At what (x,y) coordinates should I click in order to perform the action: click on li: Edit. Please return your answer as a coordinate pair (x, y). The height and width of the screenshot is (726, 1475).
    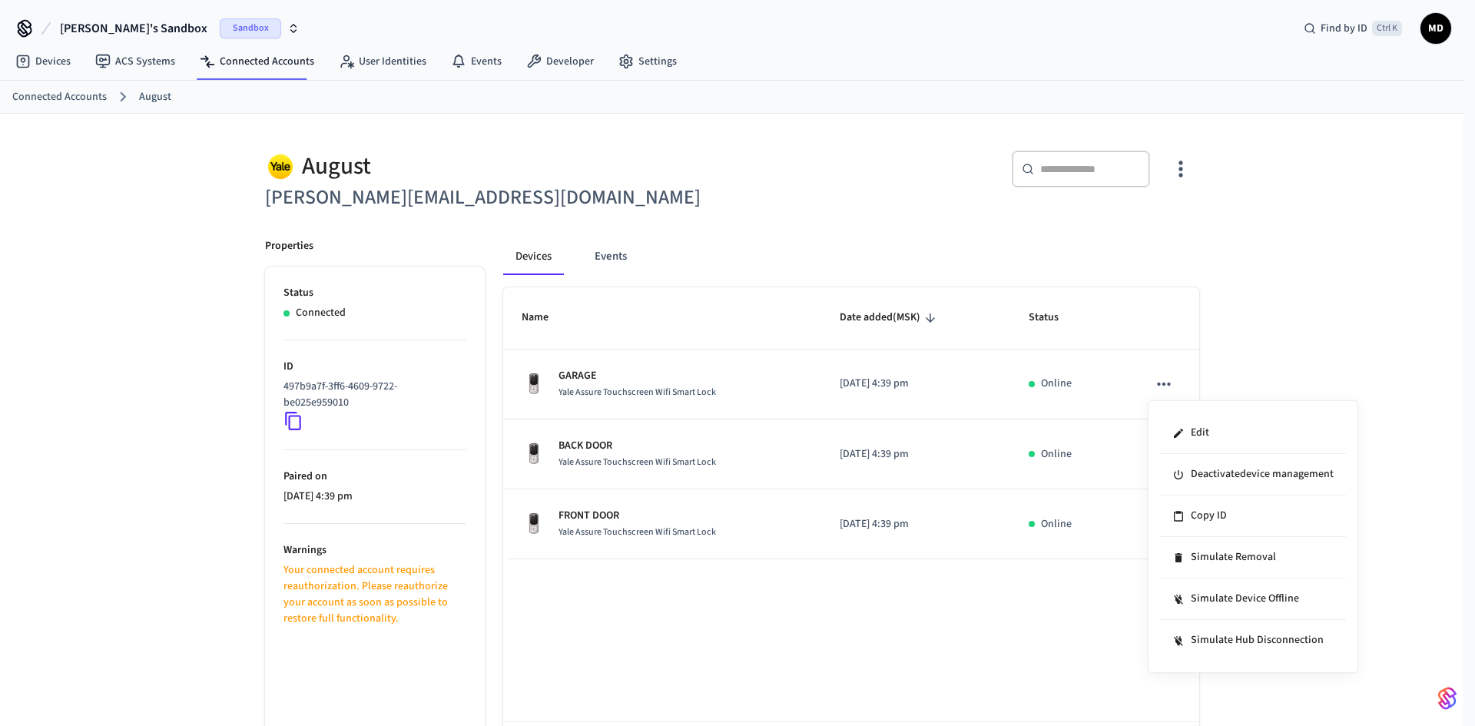
    Looking at the image, I should click on (1253, 433).